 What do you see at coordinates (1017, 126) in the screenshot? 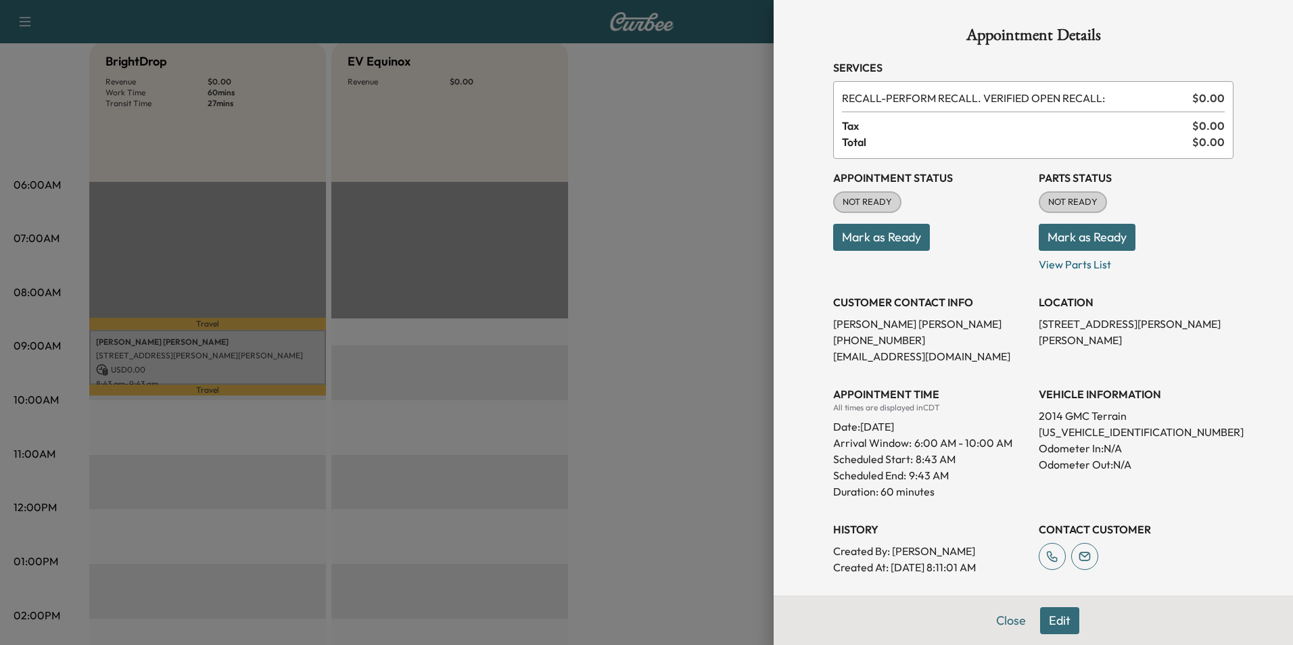
I see `span: Tax` at bounding box center [1017, 126].